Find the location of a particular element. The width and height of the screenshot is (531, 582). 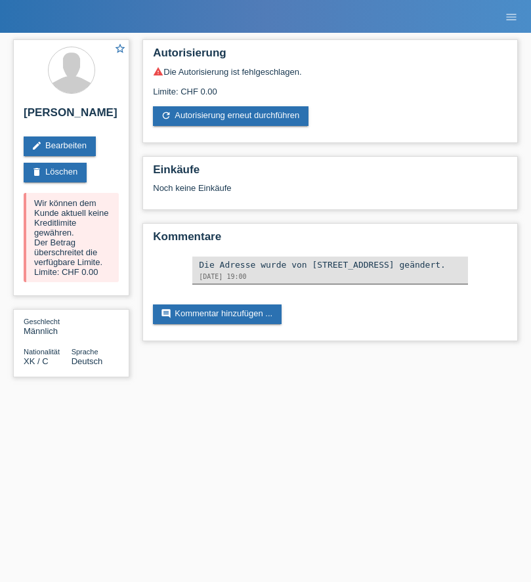

div: Noch keine Einkäufe is located at coordinates (330, 193).